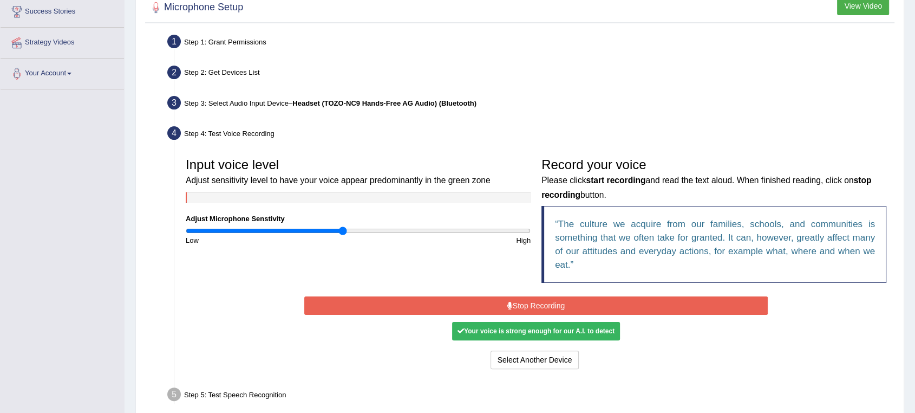  I want to click on b: start recording, so click(616, 180).